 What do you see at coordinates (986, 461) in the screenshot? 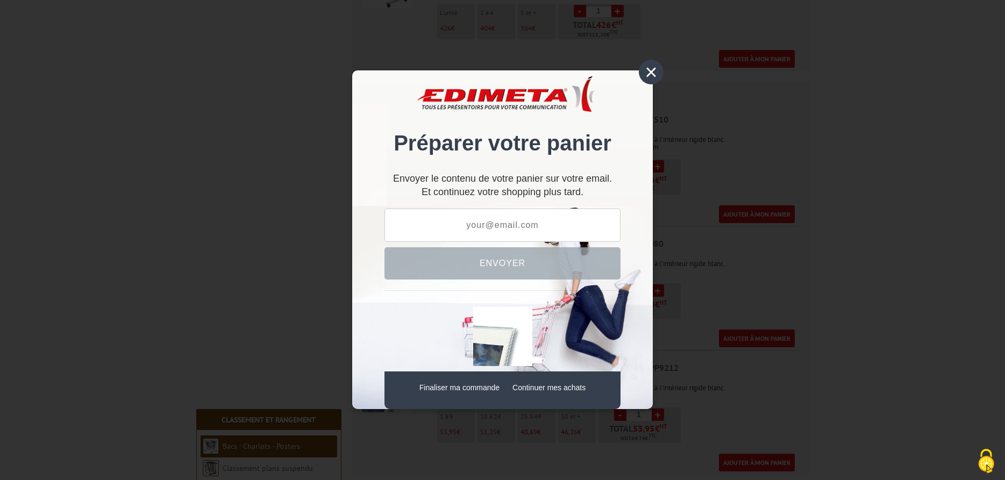
I see `img: Cookies (fenêtre modale)` at bounding box center [986, 461].